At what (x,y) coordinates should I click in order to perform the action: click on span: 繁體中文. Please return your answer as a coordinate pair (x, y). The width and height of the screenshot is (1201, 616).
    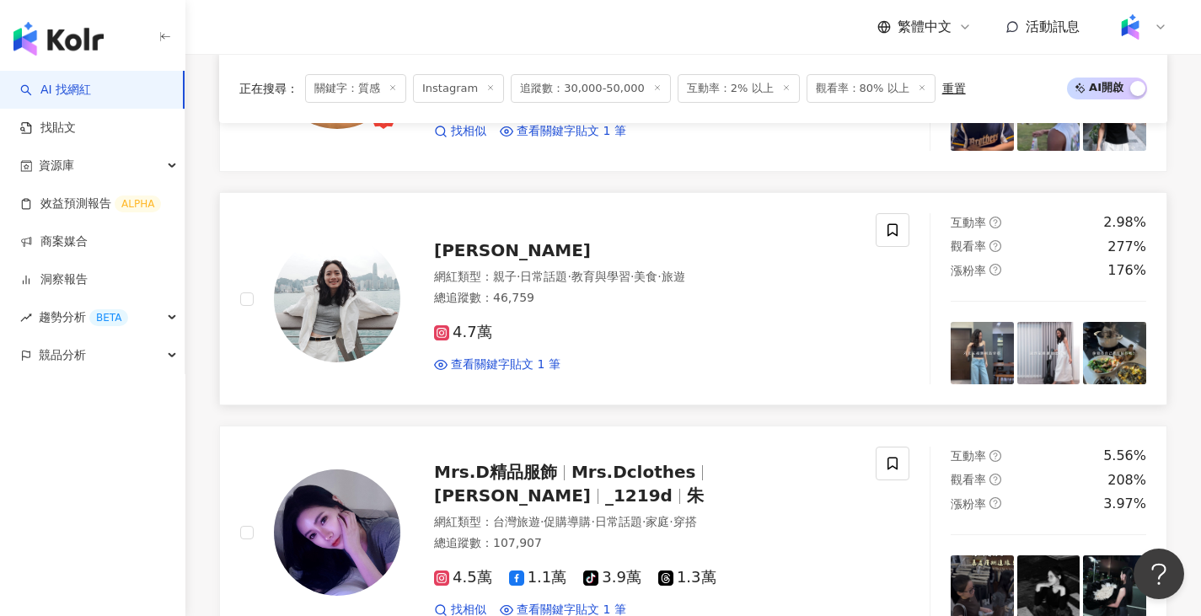
    Looking at the image, I should click on (924, 27).